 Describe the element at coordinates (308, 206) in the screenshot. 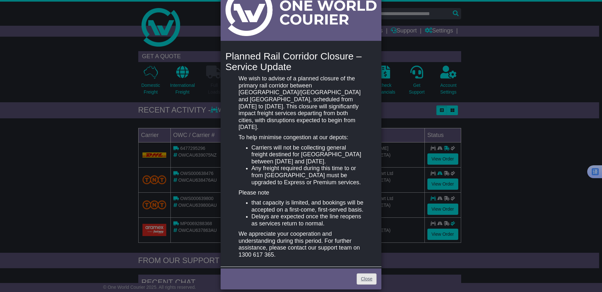

I see `li: that capacity is limited, and bookings will be accepted on a first-come, first-served basis.` at that location.